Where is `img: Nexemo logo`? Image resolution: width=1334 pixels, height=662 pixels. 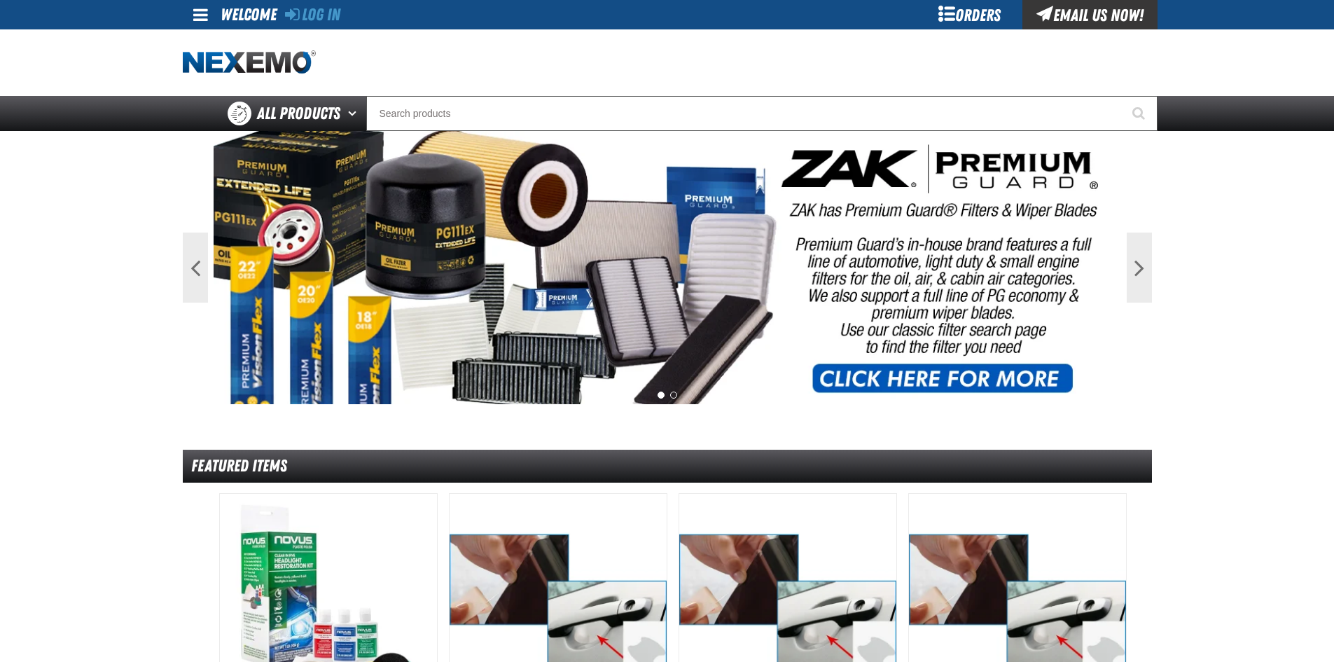 img: Nexemo logo is located at coordinates (249, 62).